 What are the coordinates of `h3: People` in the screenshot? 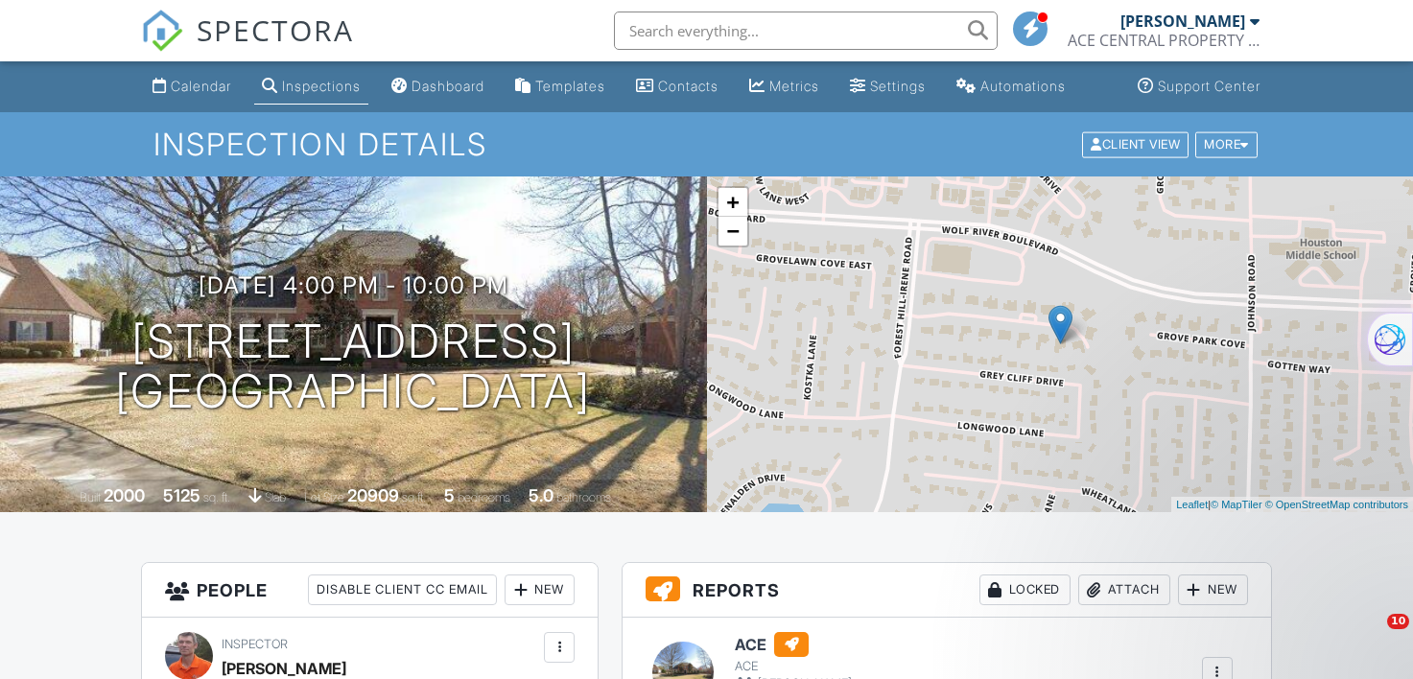 It's located at (369, 590).